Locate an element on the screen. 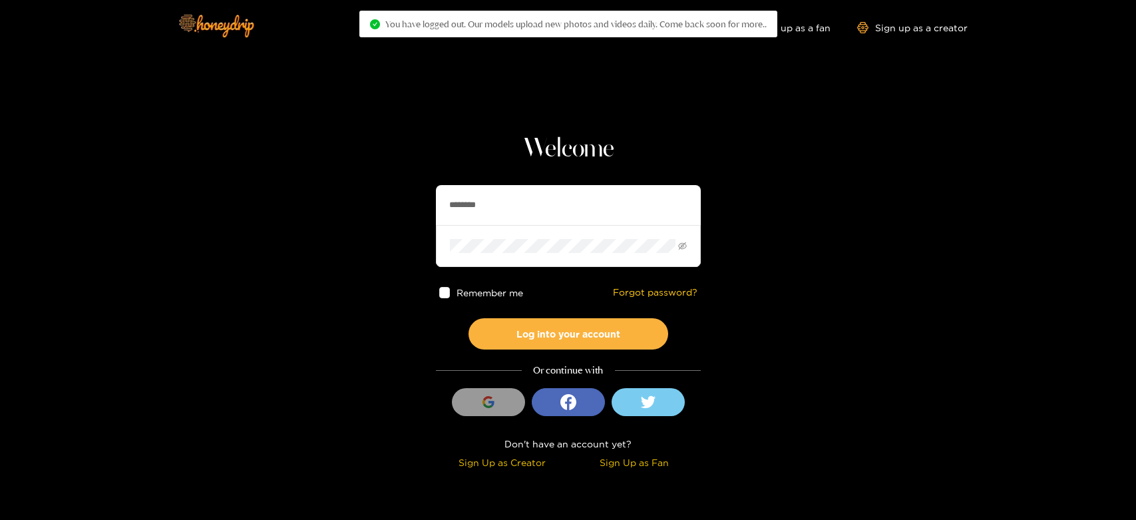 This screenshot has width=1136, height=520. button: Log into your account is located at coordinates (568, 333).